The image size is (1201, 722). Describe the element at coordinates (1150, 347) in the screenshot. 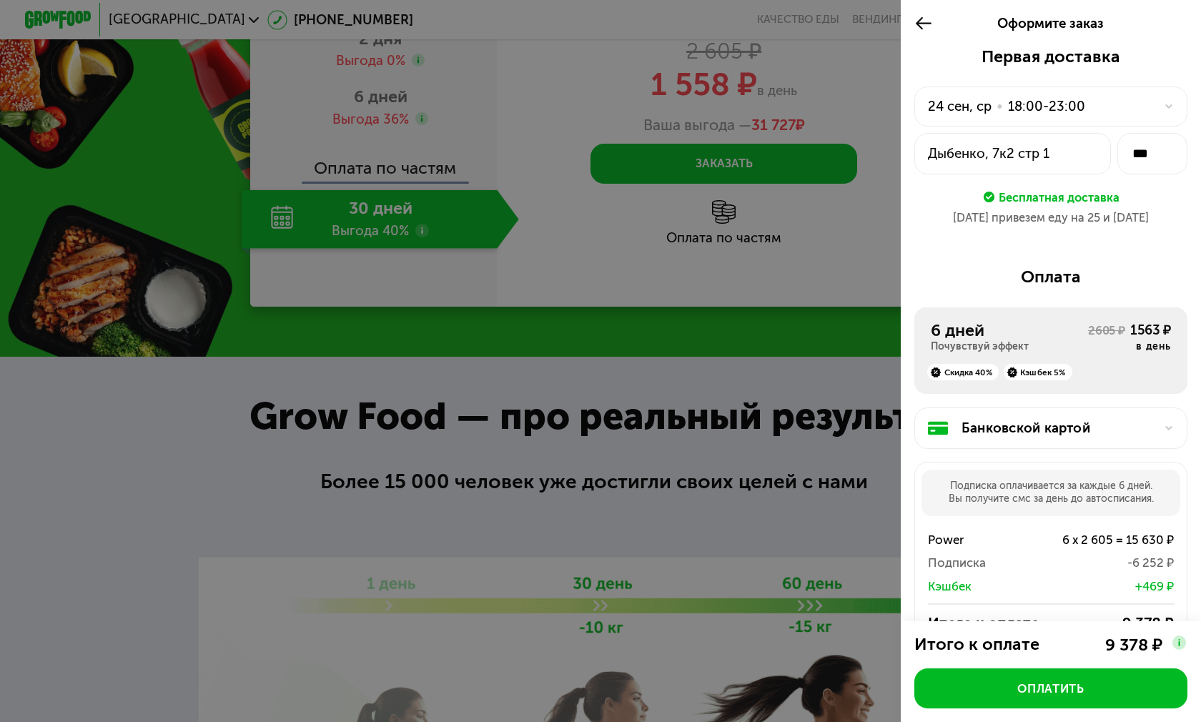

I see `div: в день` at that location.